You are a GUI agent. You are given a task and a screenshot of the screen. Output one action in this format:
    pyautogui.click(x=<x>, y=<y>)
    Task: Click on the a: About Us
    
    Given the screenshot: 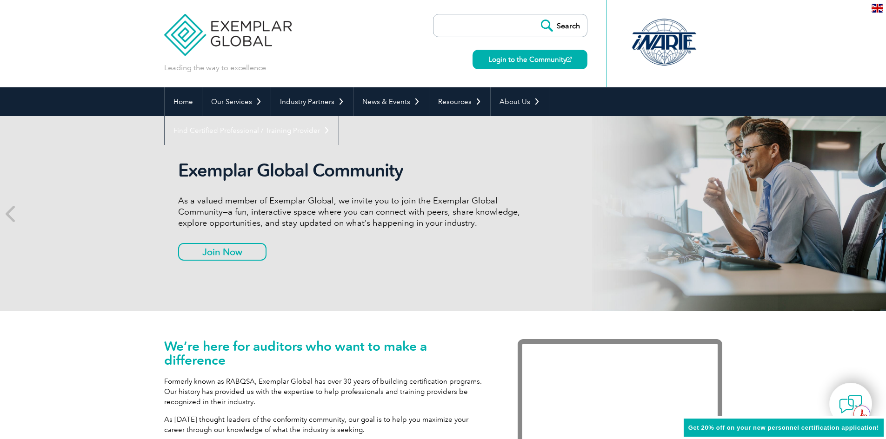 What is the action you would take?
    pyautogui.click(x=519, y=102)
    